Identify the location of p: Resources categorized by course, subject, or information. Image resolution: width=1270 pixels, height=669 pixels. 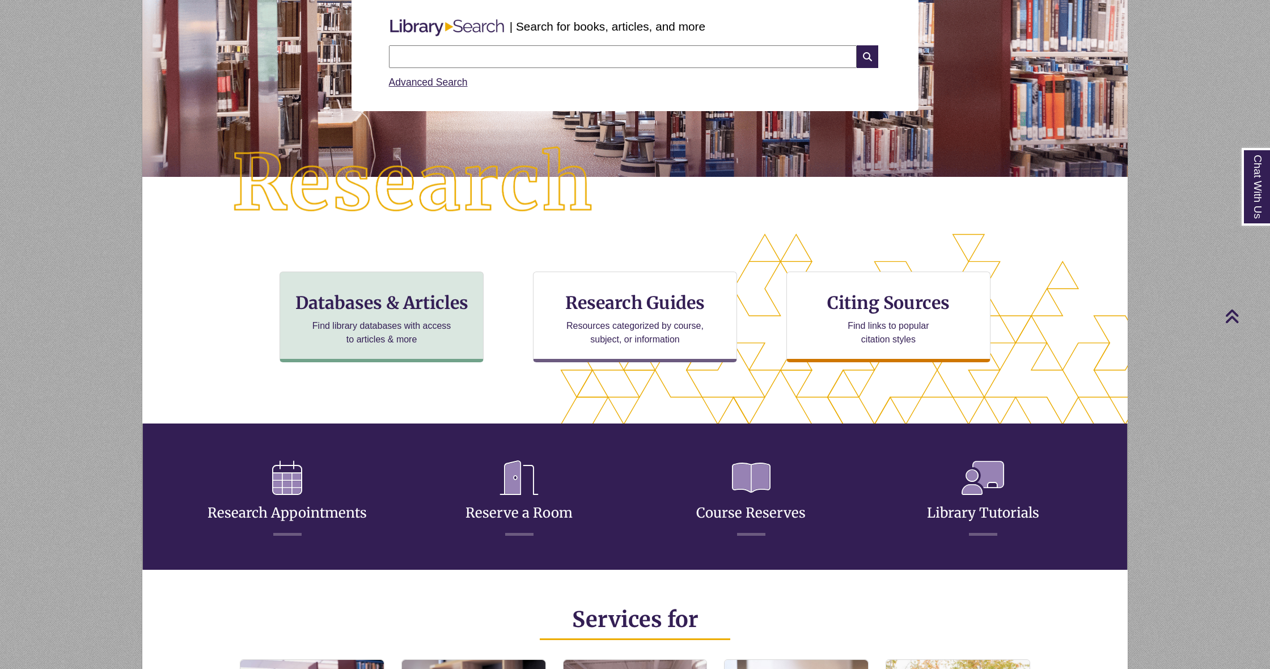
(635, 333).